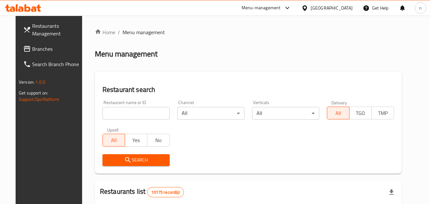 The height and width of the screenshot is (204, 430). What do you see at coordinates (126, 54) in the screenshot?
I see `h2: Menu management` at bounding box center [126, 54].